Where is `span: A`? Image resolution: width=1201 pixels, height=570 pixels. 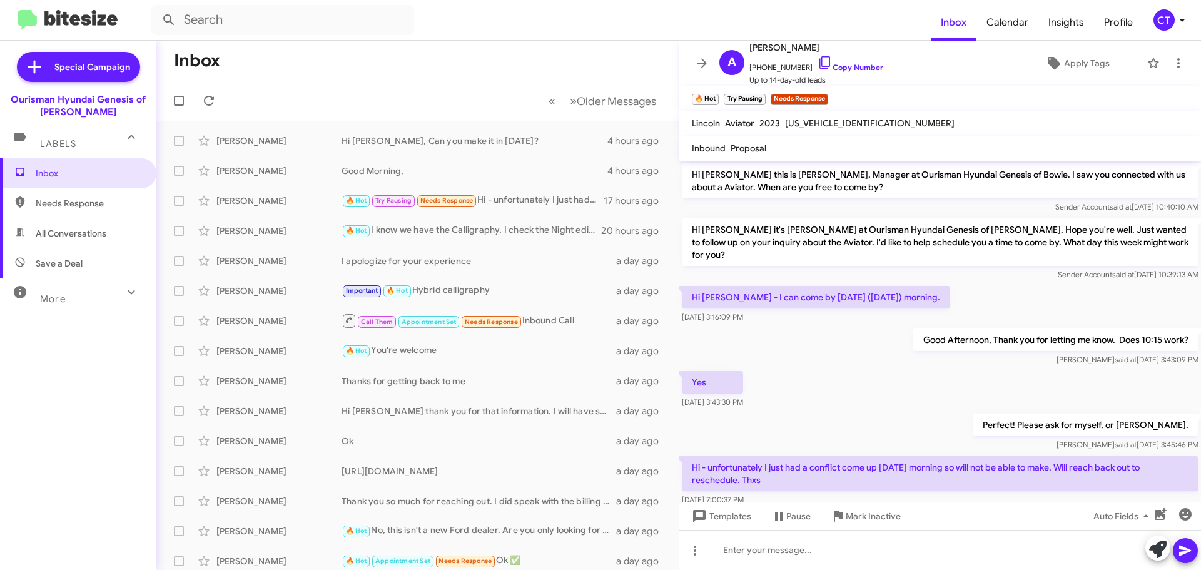
span: A is located at coordinates (732, 63).